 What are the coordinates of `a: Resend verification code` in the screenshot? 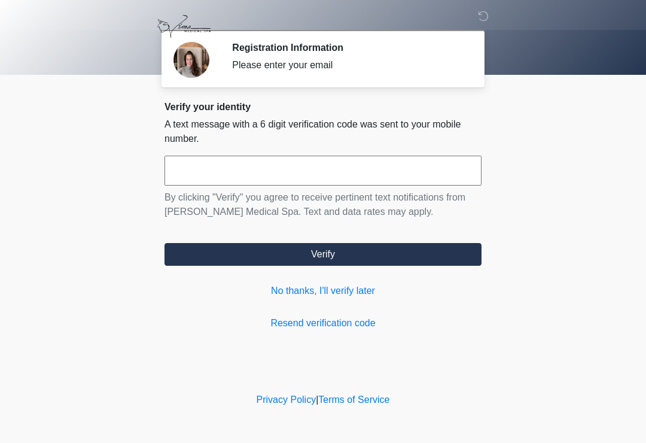 It's located at (323, 323).